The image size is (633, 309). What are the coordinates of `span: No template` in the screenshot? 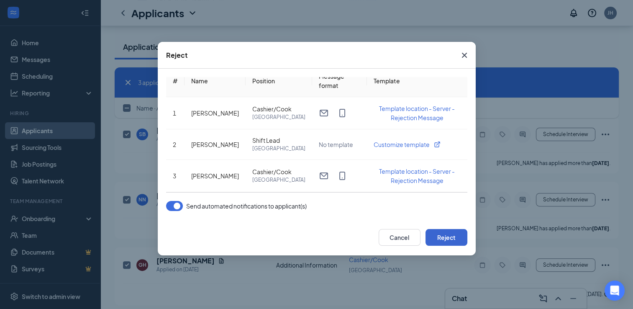 It's located at (336, 144).